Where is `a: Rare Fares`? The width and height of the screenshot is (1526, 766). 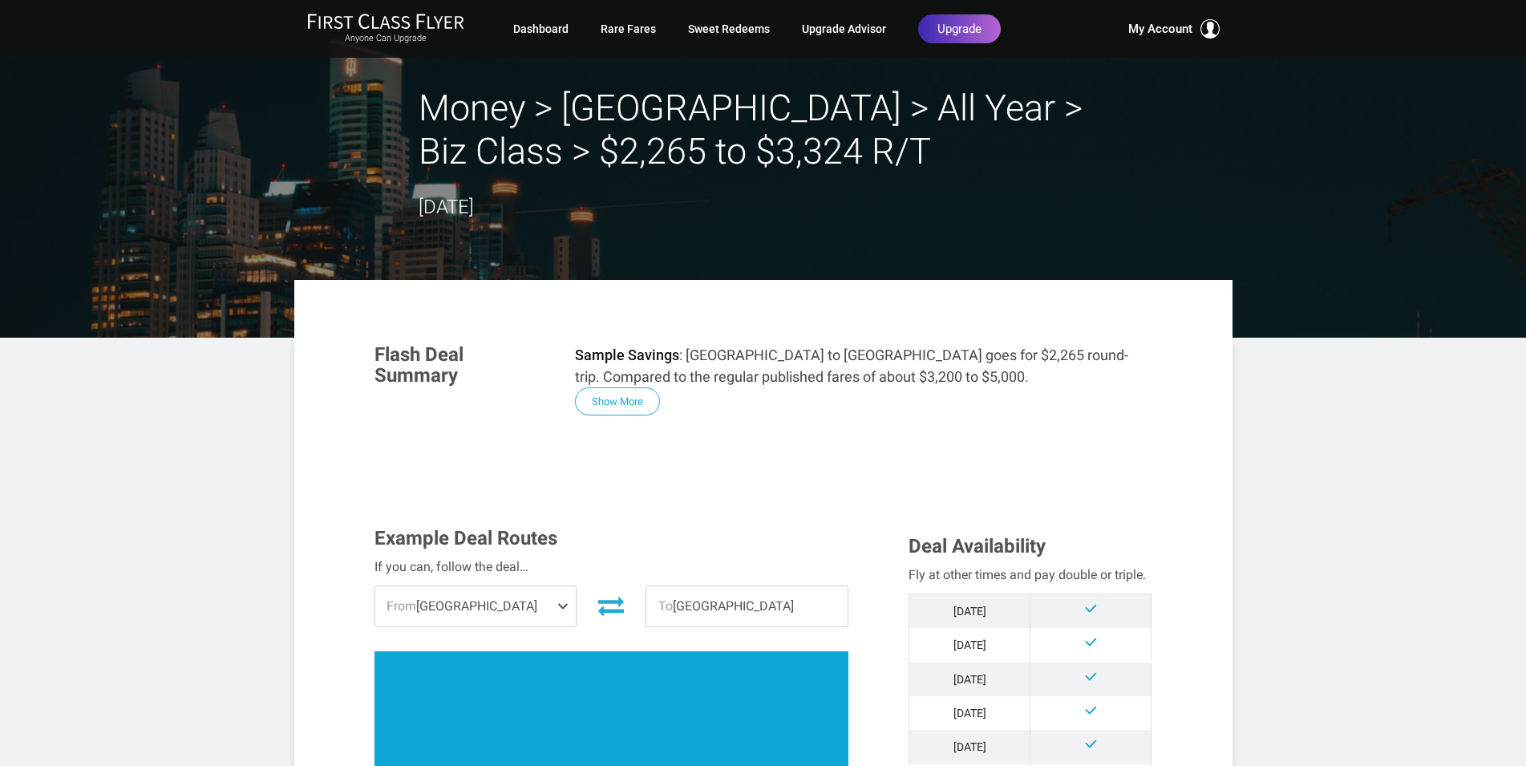
a: Rare Fares is located at coordinates (628, 29).